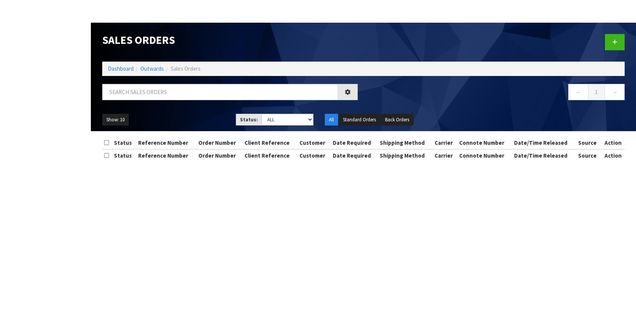 This screenshot has height=333, width=636. What do you see at coordinates (397, 120) in the screenshot?
I see `button: Back Orders` at bounding box center [397, 120].